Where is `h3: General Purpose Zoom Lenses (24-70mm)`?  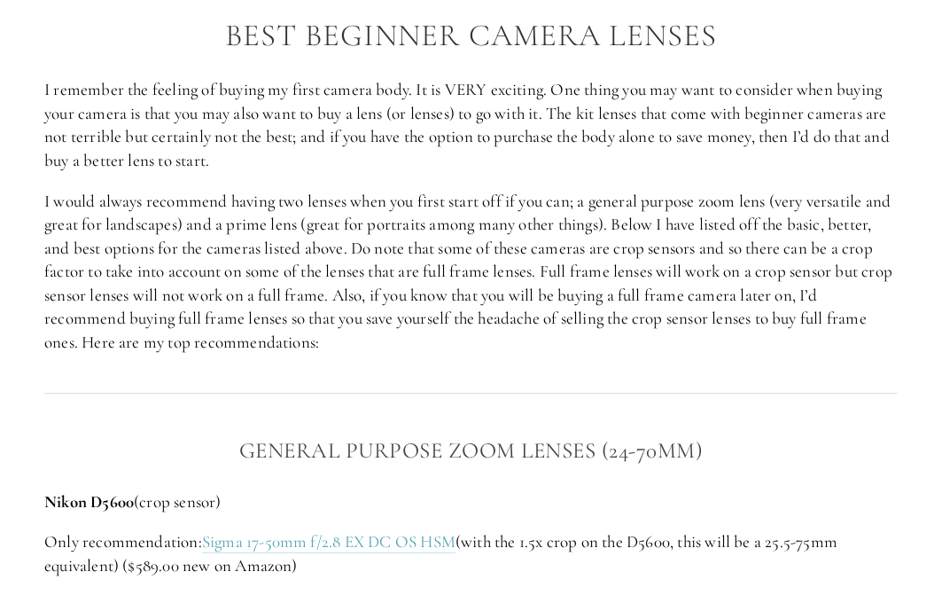 h3: General Purpose Zoom Lenses (24-70mm) is located at coordinates (471, 450).